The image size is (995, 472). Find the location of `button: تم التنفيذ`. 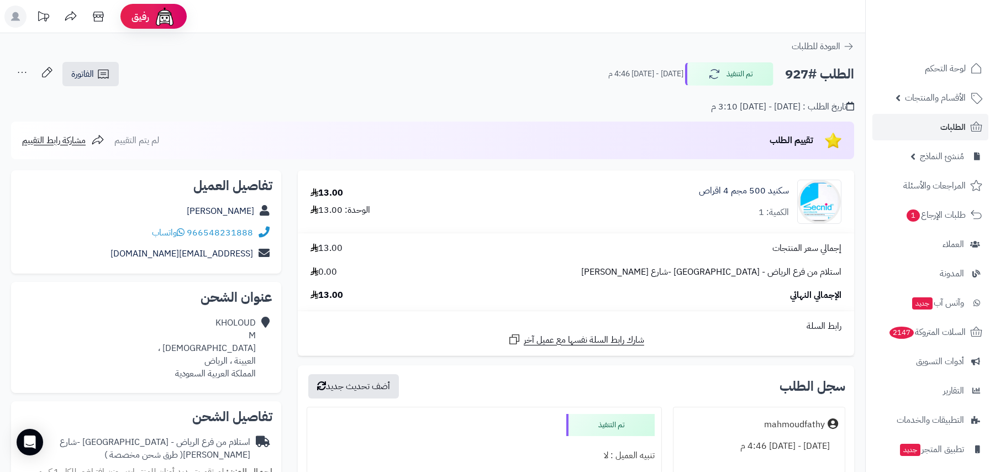

button: تم التنفيذ is located at coordinates (729, 74).